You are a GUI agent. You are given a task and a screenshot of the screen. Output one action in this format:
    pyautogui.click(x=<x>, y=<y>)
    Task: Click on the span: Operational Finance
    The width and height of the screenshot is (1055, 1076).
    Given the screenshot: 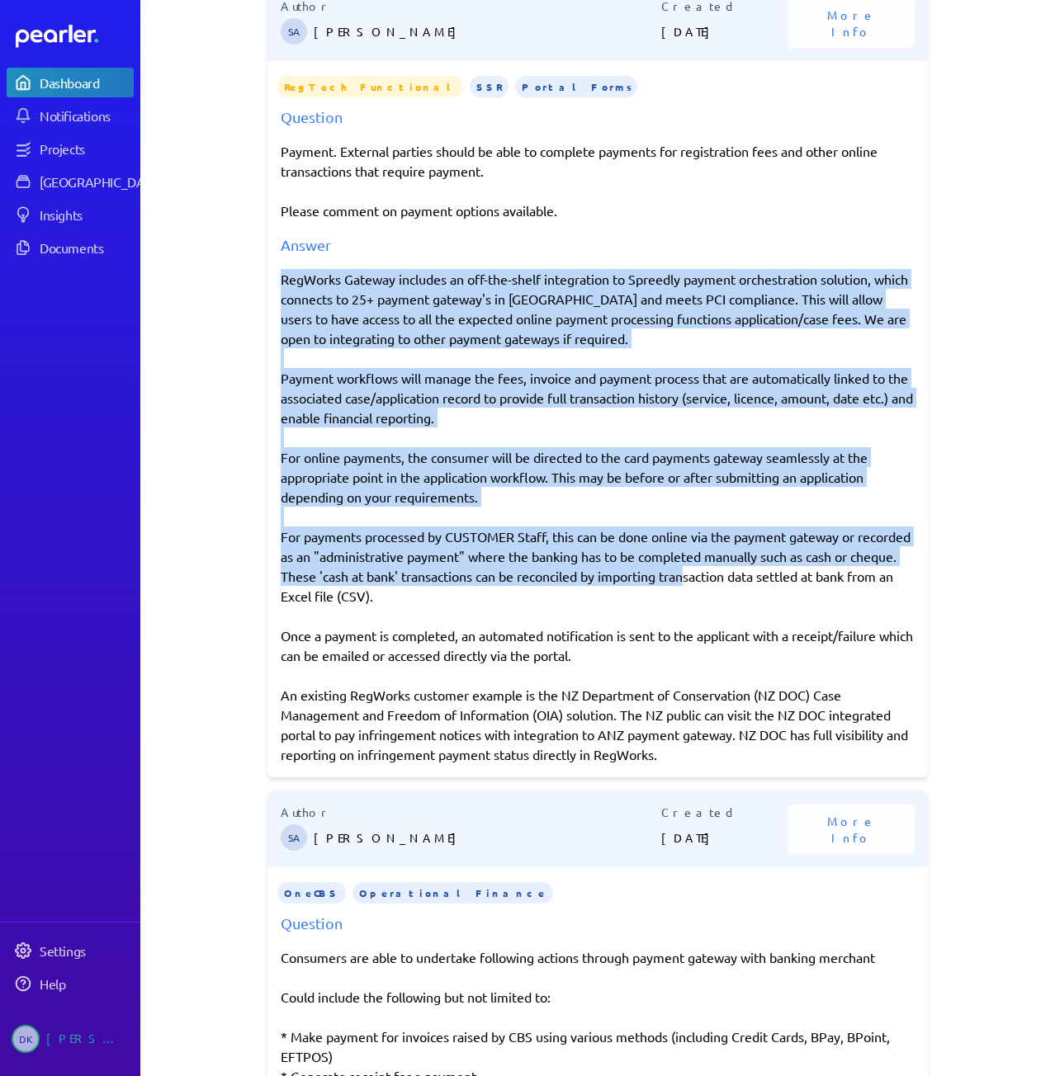 What is the action you would take?
    pyautogui.click(x=452, y=893)
    